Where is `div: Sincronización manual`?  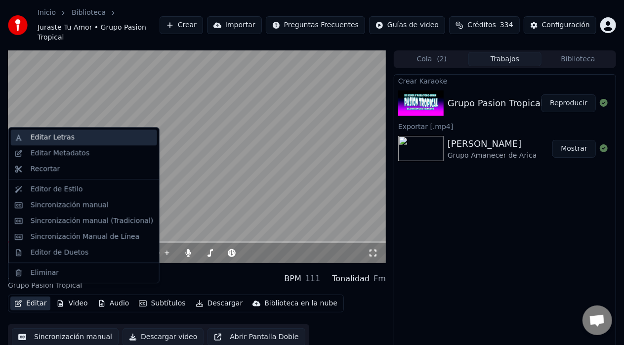 div: Sincronización manual is located at coordinates (70, 205).